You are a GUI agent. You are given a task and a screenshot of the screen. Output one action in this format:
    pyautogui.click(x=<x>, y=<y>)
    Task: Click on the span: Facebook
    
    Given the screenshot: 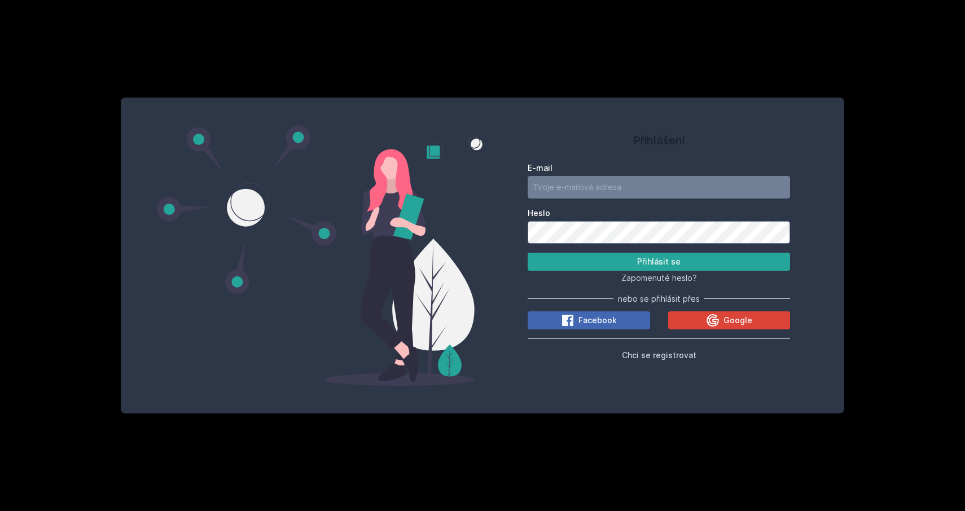 What is the action you would take?
    pyautogui.click(x=598, y=321)
    